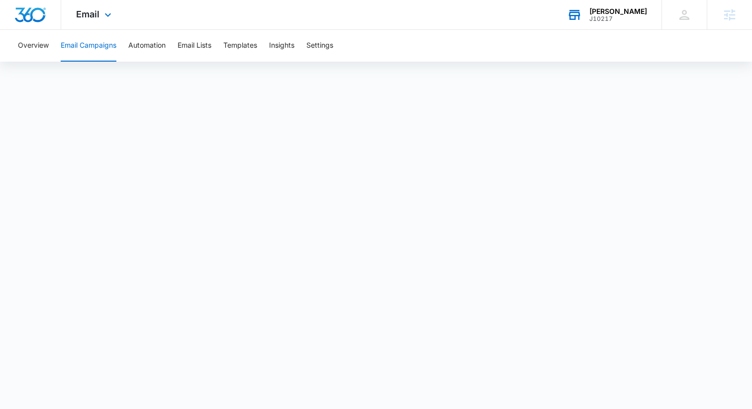 The height and width of the screenshot is (409, 752). I want to click on button: Settings, so click(320, 46).